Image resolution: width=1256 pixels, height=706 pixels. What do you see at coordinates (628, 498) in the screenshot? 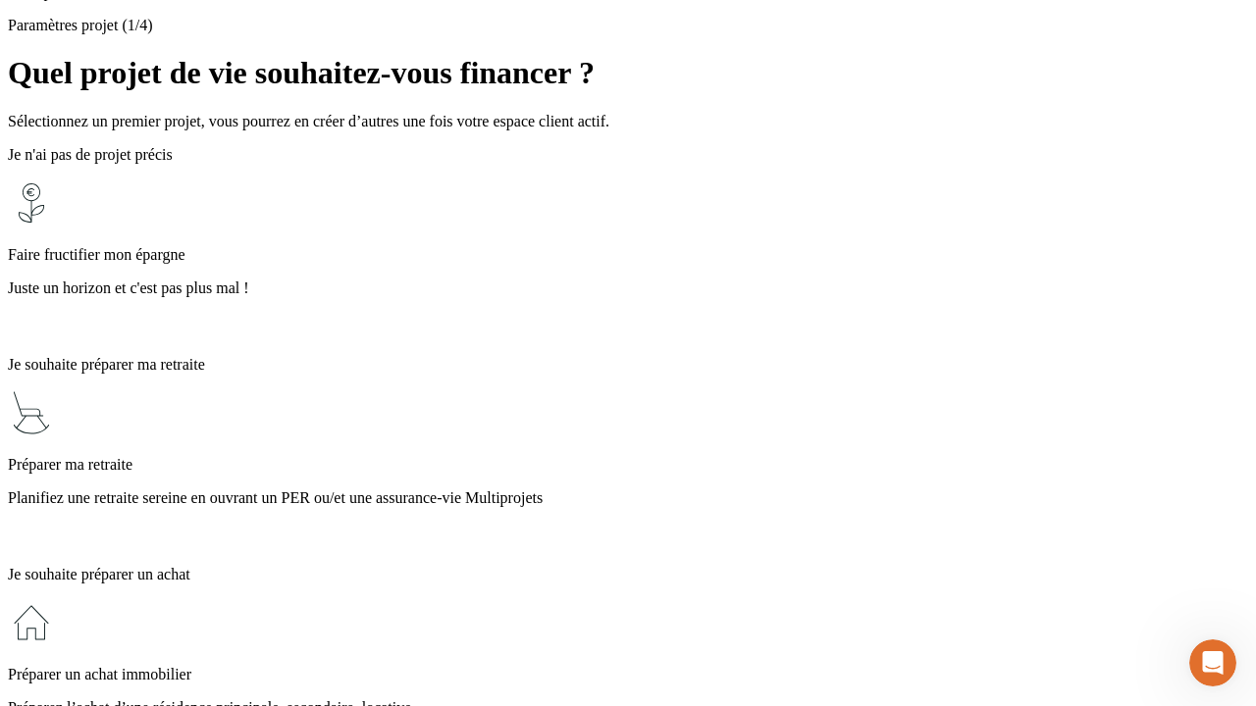
I see `p: Planifiez une retraite sereine en ouvrant un PER ou/et une assurance-vie Multiprojets` at bounding box center [628, 498].